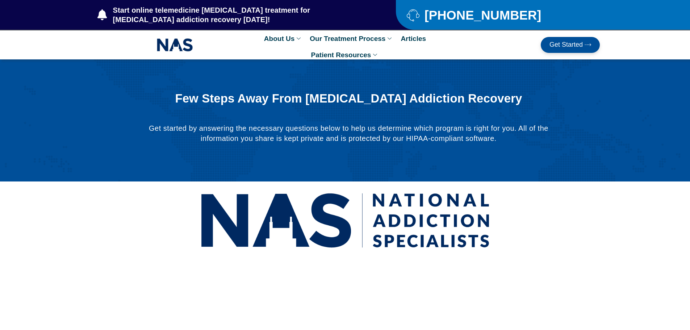 The height and width of the screenshot is (330, 690). Describe the element at coordinates (175, 45) in the screenshot. I see `img: NAS_email_signature-removebg-preview.png` at that location.